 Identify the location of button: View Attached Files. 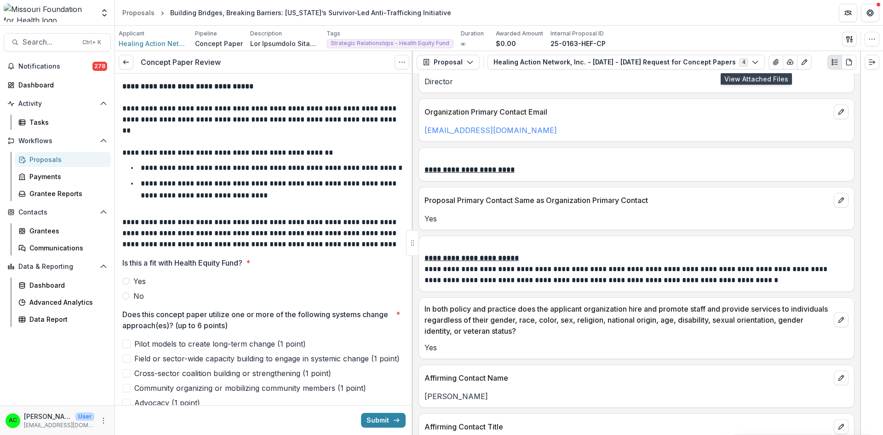
(776, 62).